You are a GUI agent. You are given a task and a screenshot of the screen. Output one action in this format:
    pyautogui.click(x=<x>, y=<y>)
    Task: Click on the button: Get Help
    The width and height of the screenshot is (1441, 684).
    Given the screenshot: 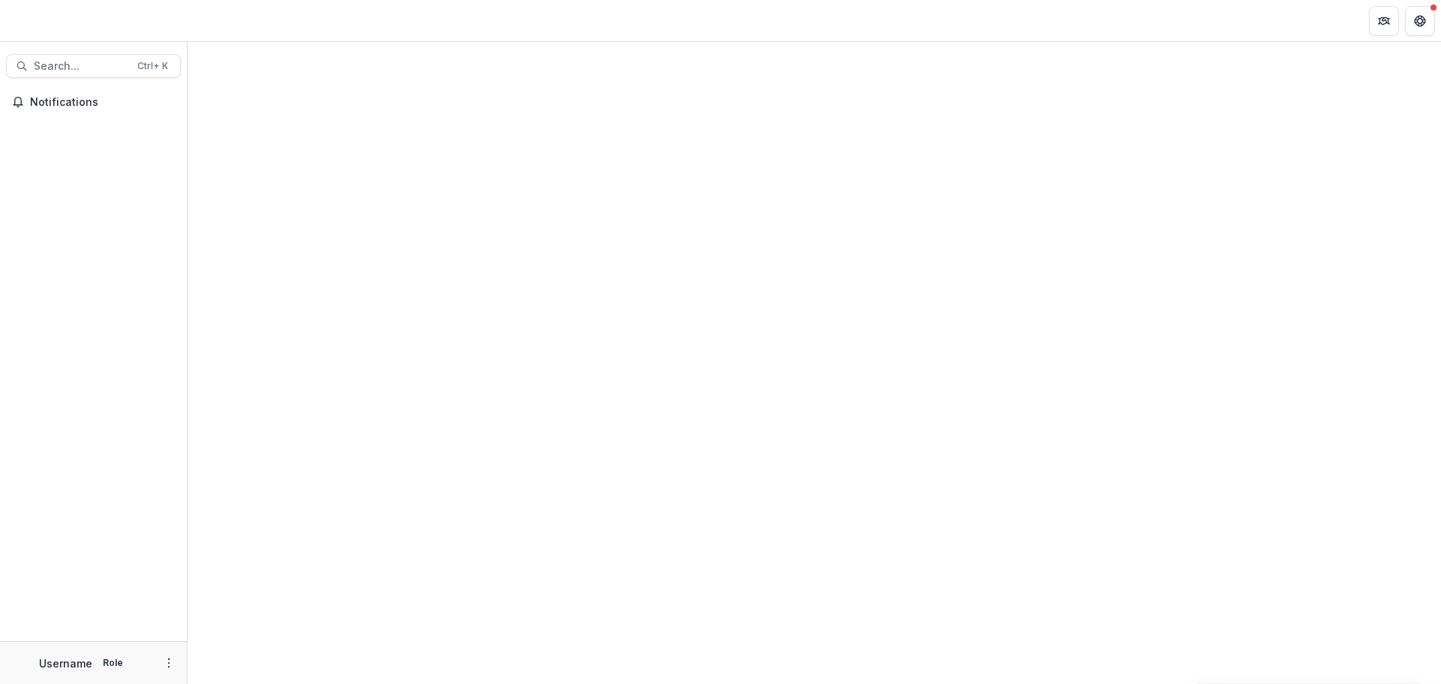 What is the action you would take?
    pyautogui.click(x=1420, y=21)
    